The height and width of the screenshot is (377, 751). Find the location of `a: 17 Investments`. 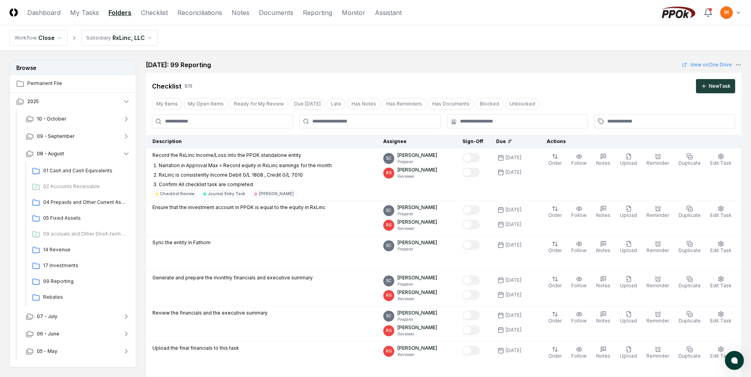

a: 17 Investments is located at coordinates (80, 266).